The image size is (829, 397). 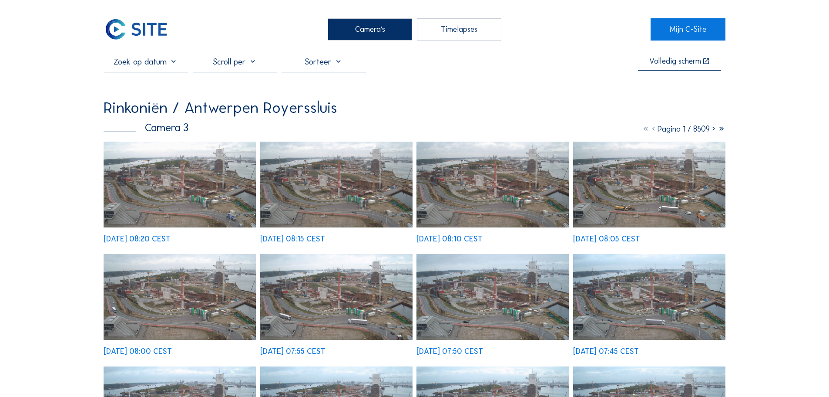 What do you see at coordinates (650, 184) in the screenshot?
I see `img: image_52910209` at bounding box center [650, 184].